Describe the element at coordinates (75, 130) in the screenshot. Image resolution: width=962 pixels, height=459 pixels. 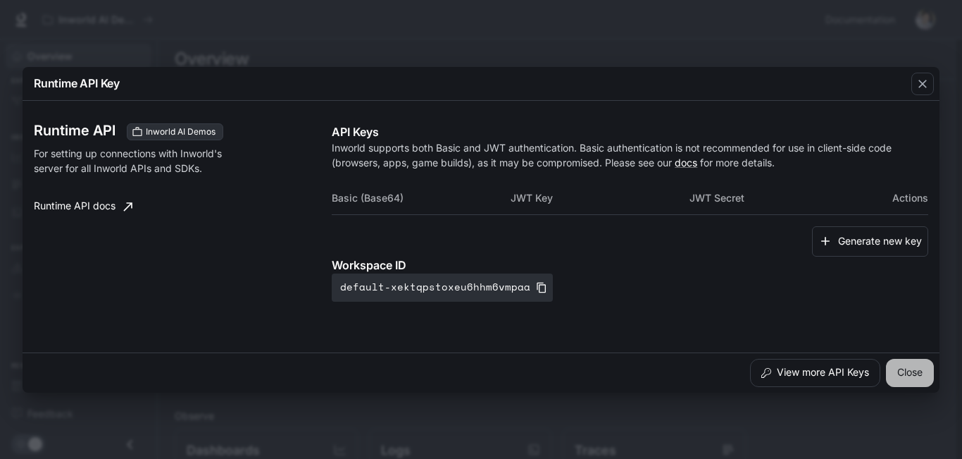
I see `h3: Runtime API` at that location.